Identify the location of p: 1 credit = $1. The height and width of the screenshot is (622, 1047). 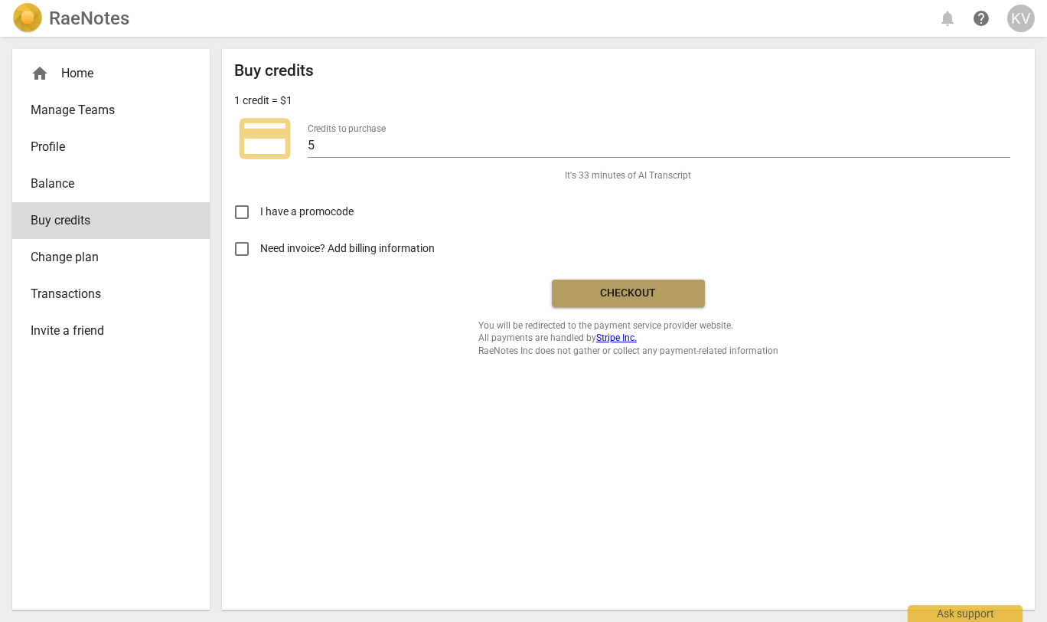
(263, 100).